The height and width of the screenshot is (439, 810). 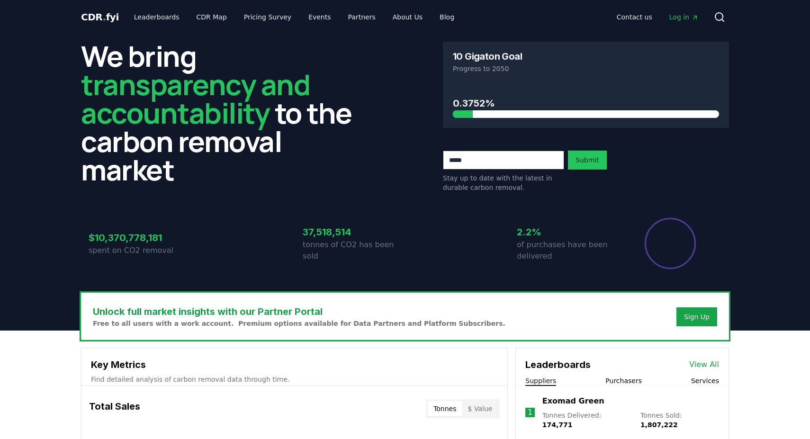 I want to click on a: CDR Map, so click(x=212, y=17).